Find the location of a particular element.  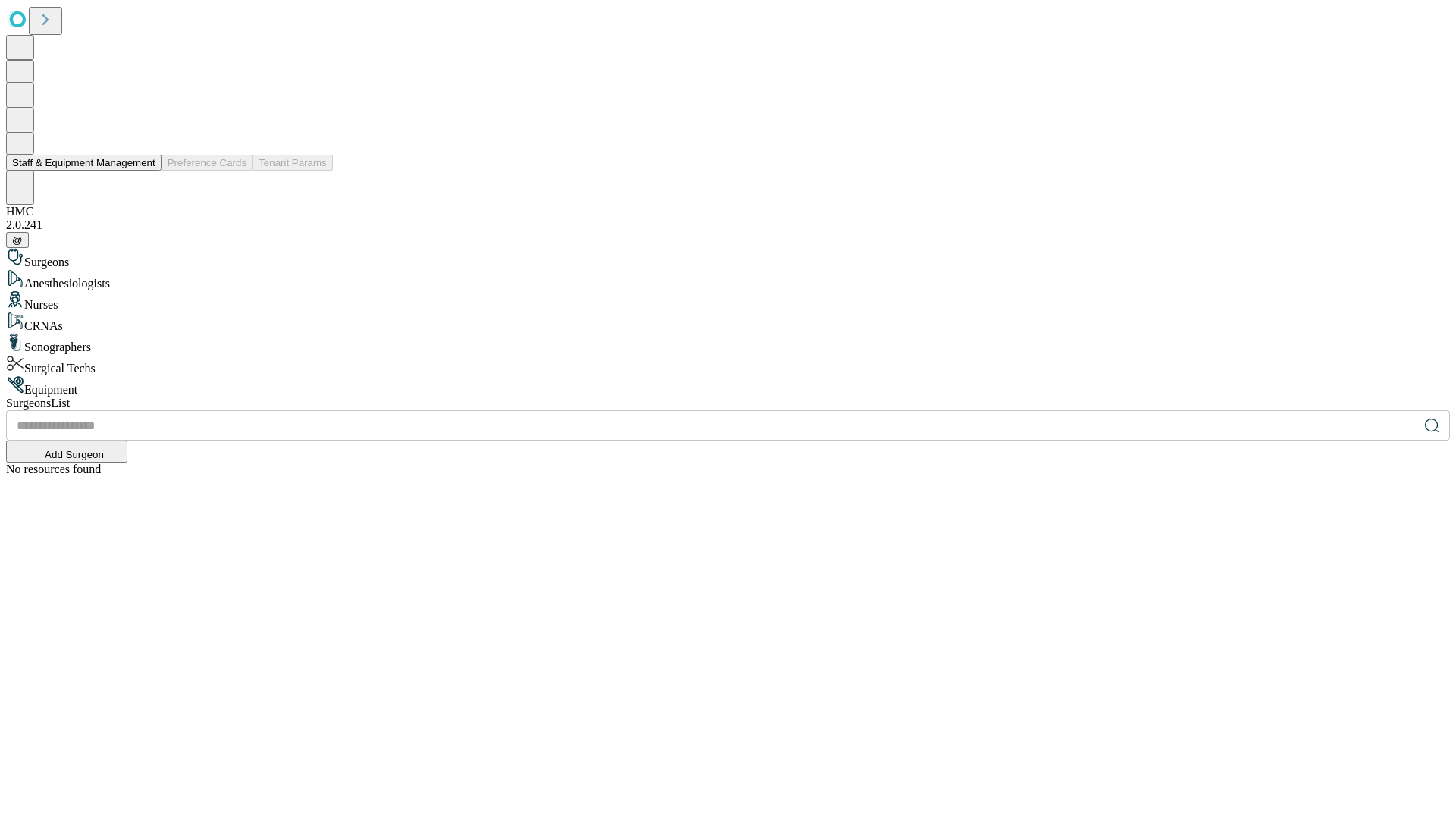

div: No resources found is located at coordinates (728, 470).